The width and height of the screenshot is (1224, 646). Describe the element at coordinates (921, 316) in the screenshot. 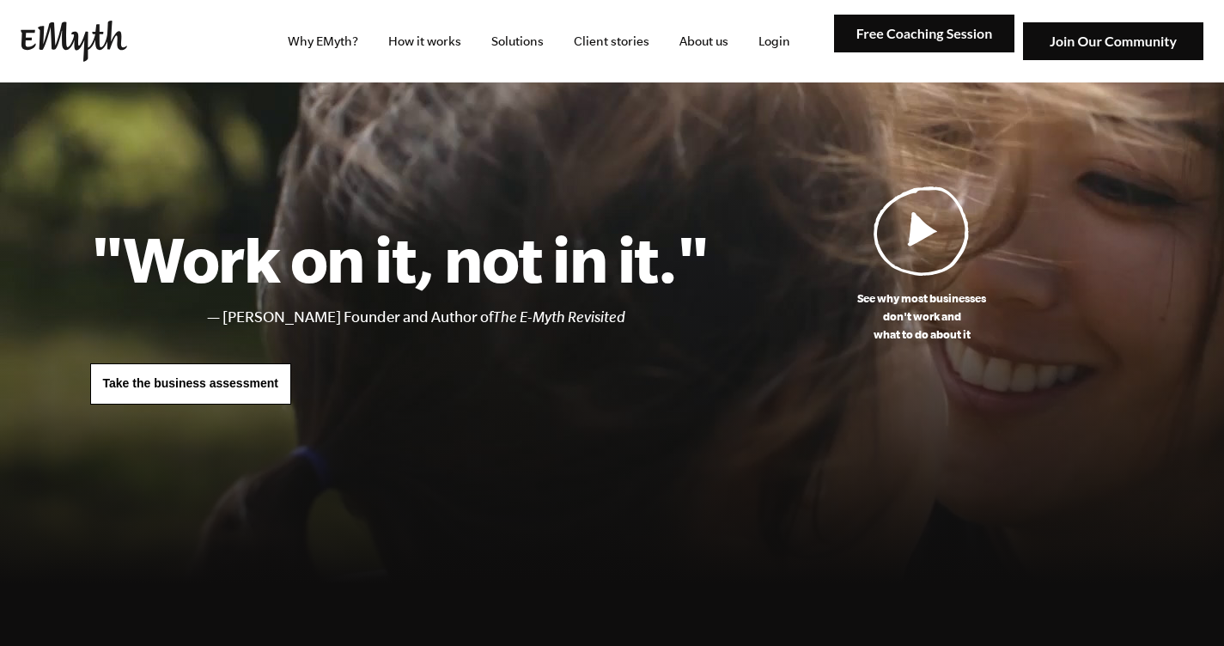

I see `p: See why most businesses don't work and what to do about it` at that location.